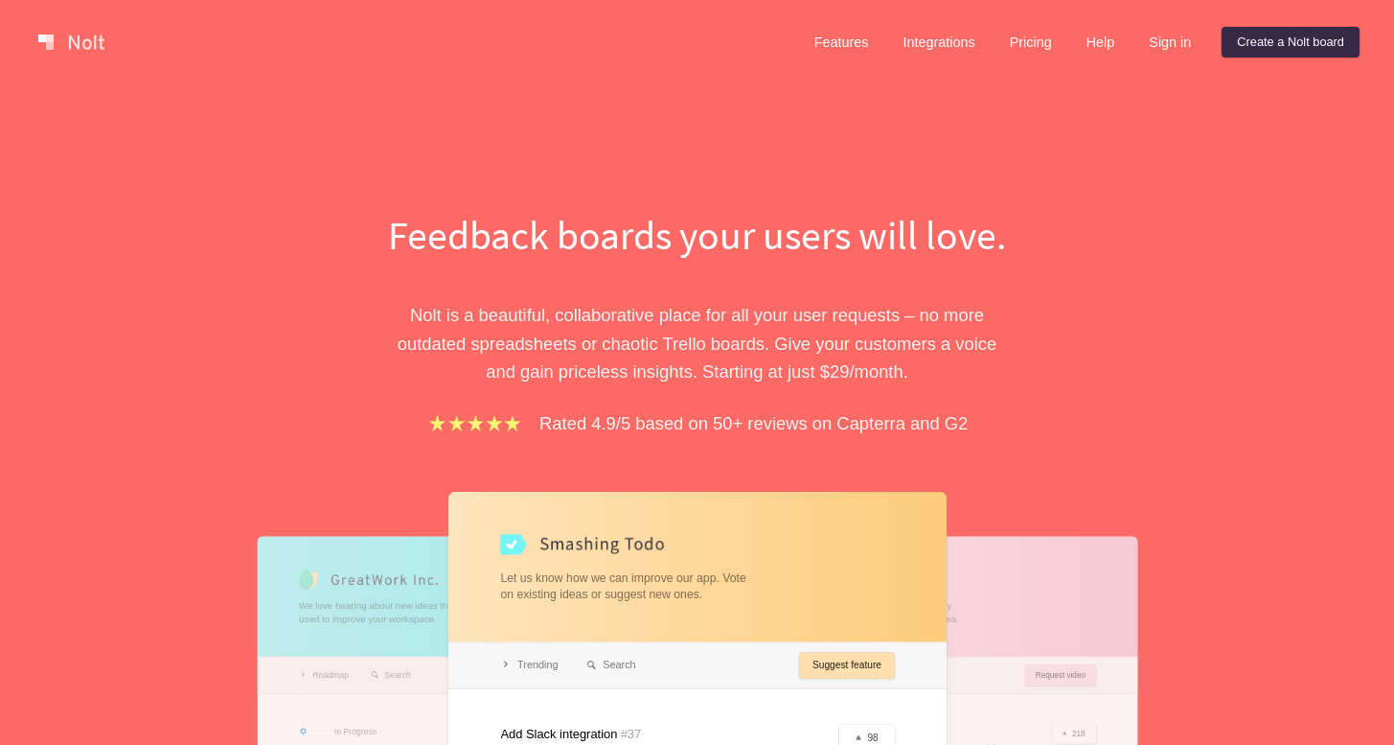 Image resolution: width=1394 pixels, height=745 pixels. I want to click on a: Integrations, so click(938, 42).